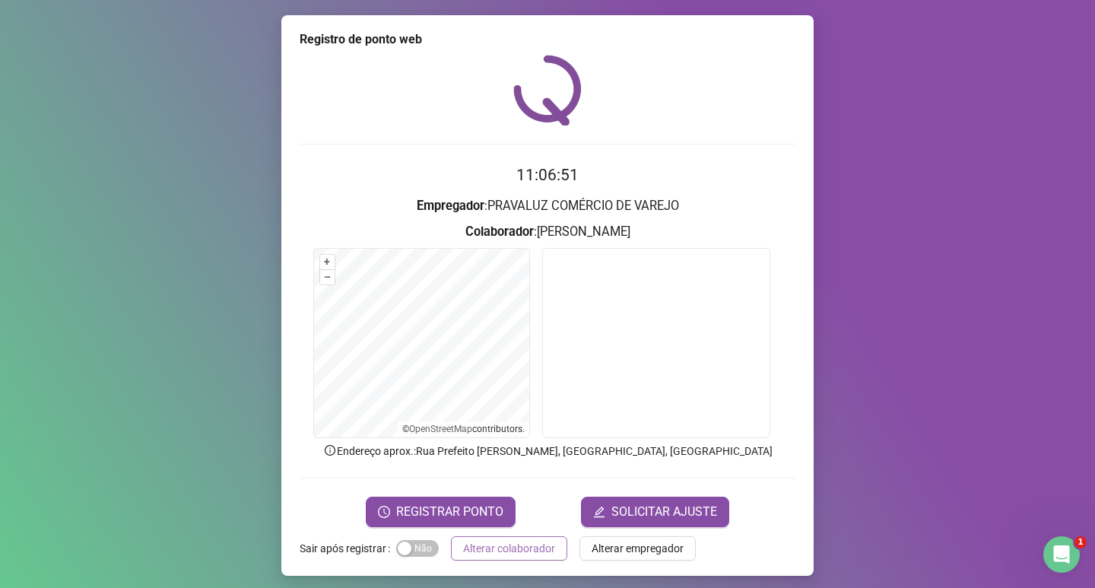  Describe the element at coordinates (348, 548) in the screenshot. I see `label: Sair após registrar` at that location.